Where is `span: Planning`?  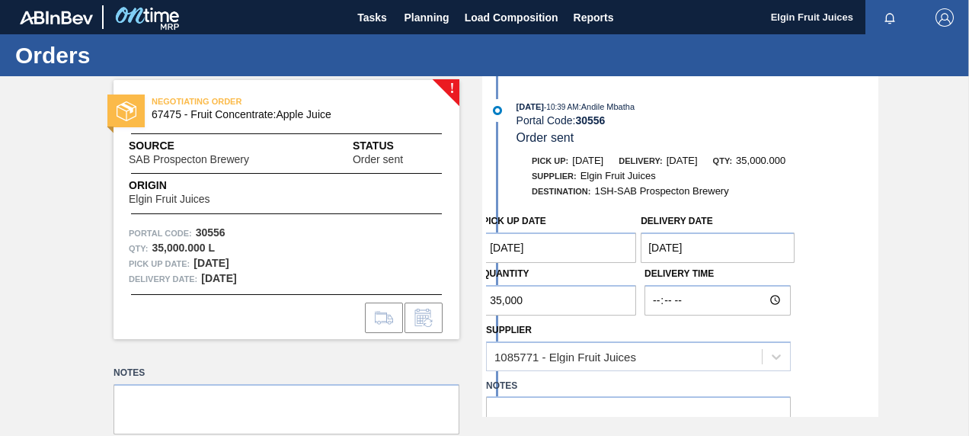
span: Planning is located at coordinates (427, 18).